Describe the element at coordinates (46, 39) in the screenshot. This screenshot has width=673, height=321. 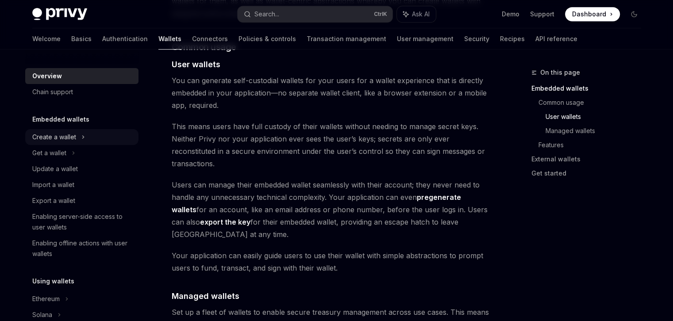
I see `a: Welcome` at that location.